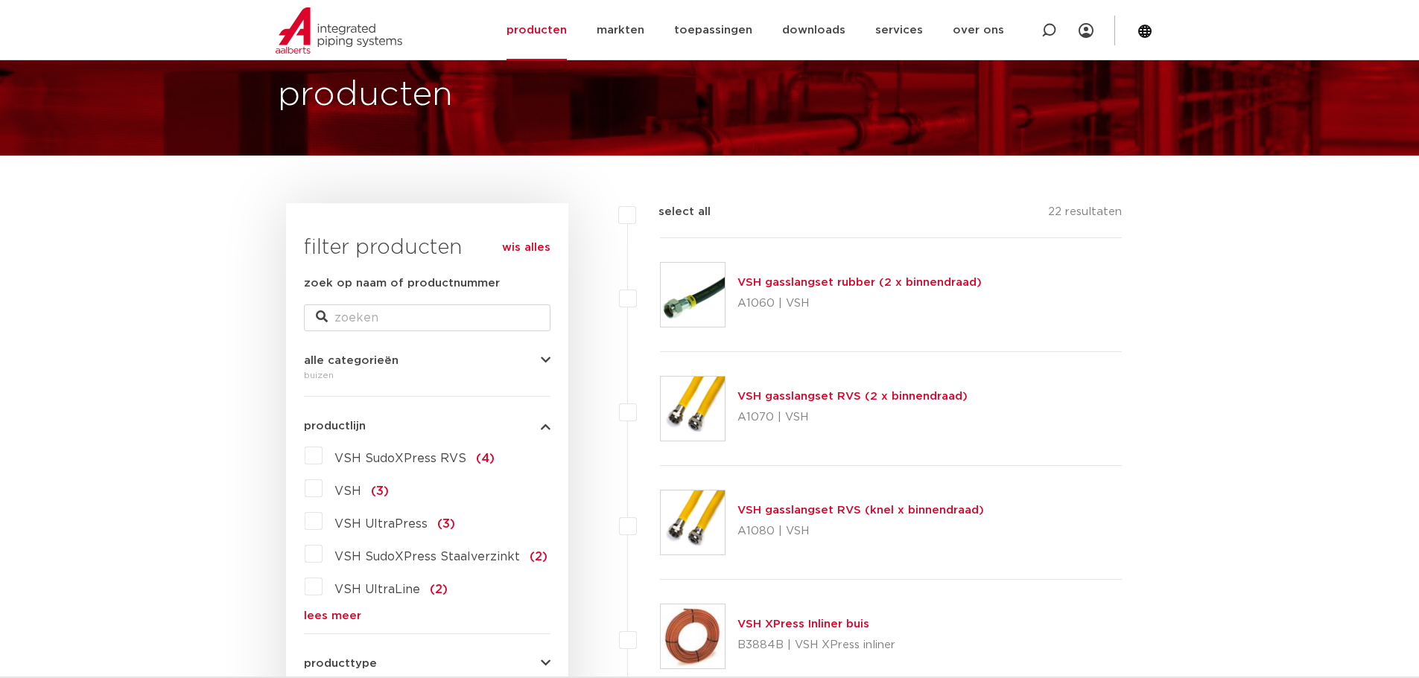  I want to click on p: 22 resultaten, so click(1084, 214).